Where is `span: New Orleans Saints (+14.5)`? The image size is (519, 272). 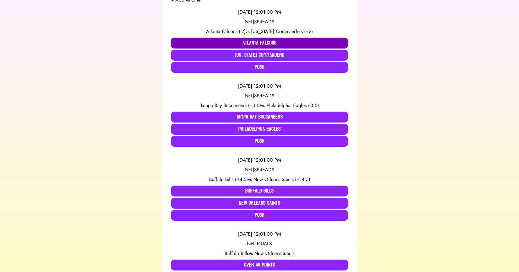
span: New Orleans Saints (+14.5) is located at coordinates (282, 180).